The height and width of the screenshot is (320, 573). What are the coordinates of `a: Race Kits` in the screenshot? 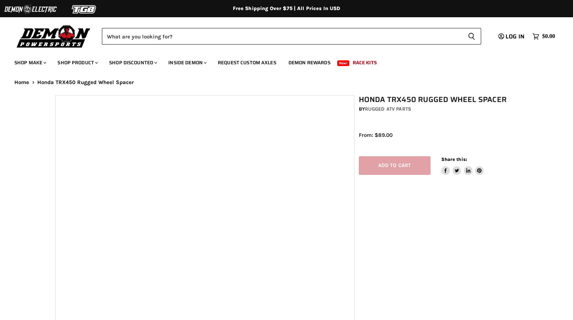 It's located at (365, 62).